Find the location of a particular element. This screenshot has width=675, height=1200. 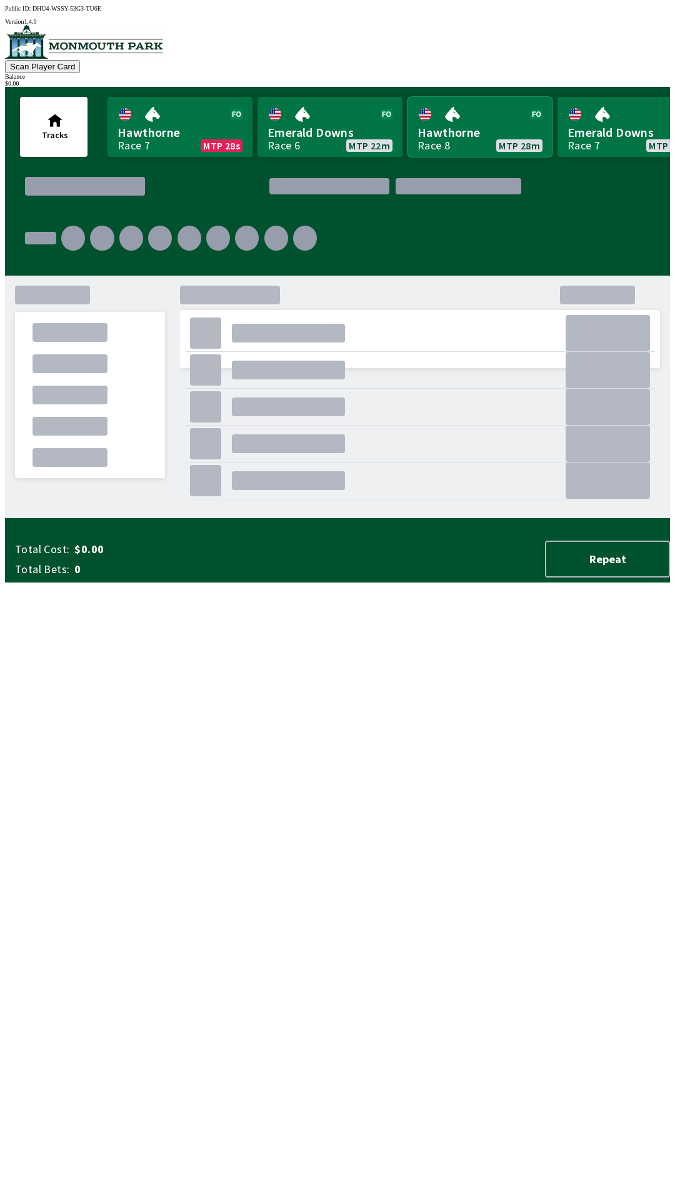

span: Total Bets: is located at coordinates (42, 569).